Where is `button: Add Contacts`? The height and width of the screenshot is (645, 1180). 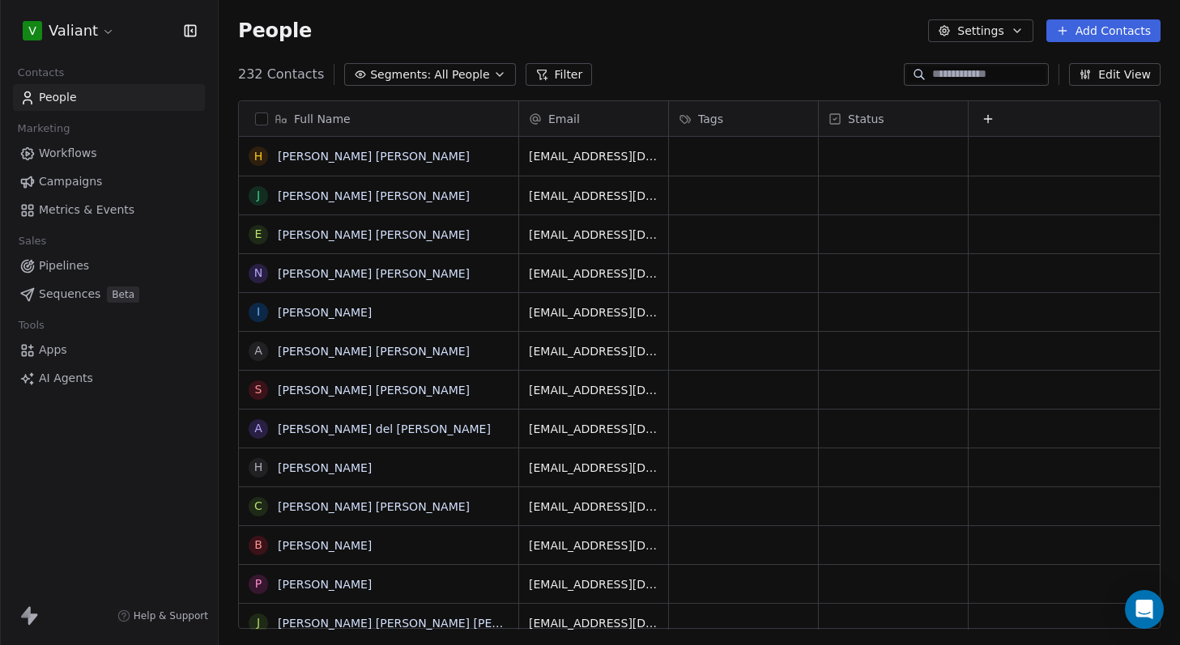 button: Add Contacts is located at coordinates (1103, 31).